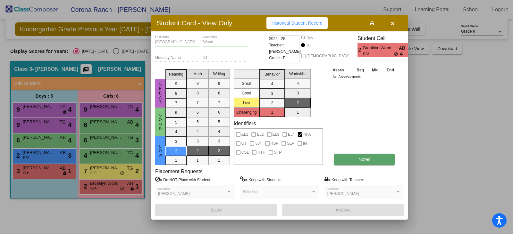  Describe the element at coordinates (364, 160) in the screenshot. I see `span: Notes` at that location.